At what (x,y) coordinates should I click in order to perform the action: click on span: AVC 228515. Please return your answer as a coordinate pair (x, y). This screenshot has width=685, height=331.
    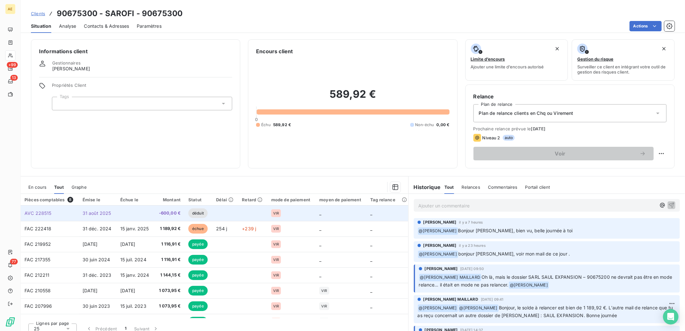
    Looking at the image, I should click on (38, 213).